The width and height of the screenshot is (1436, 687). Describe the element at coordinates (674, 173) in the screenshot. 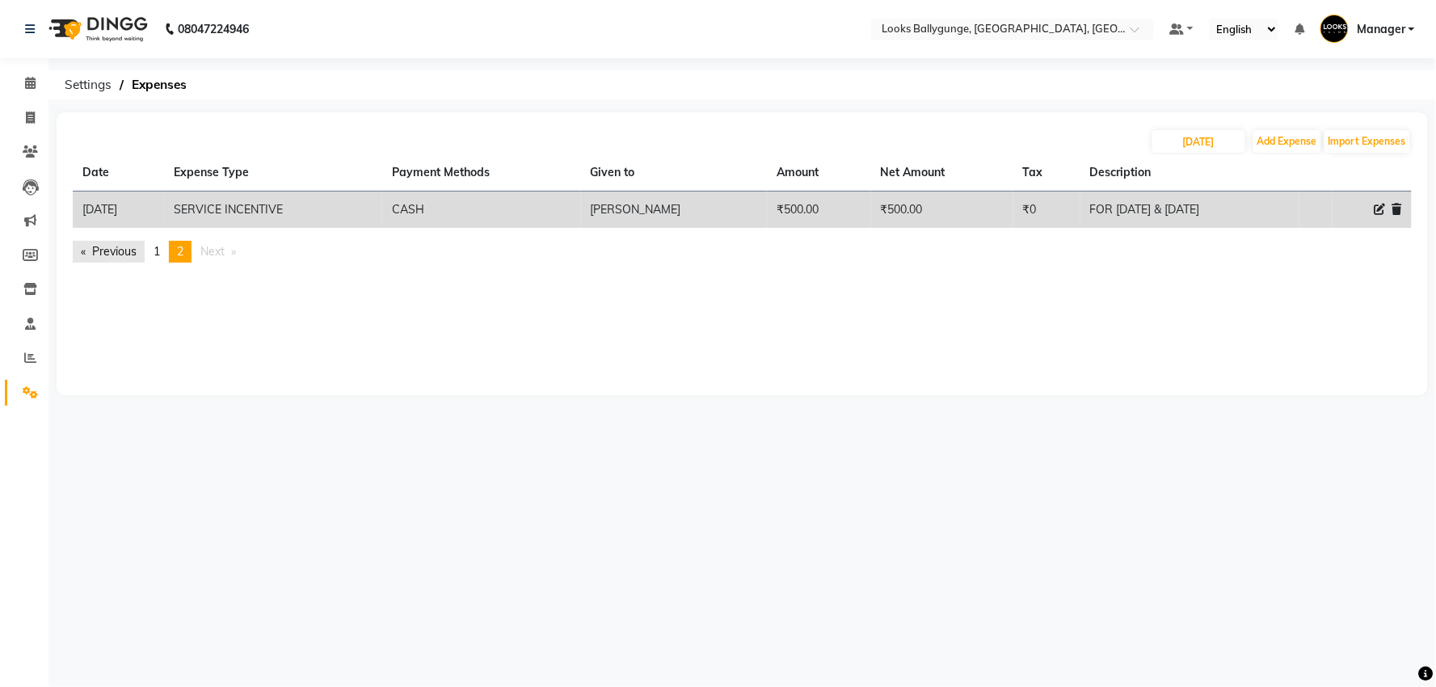

I see `th: Given to` at that location.